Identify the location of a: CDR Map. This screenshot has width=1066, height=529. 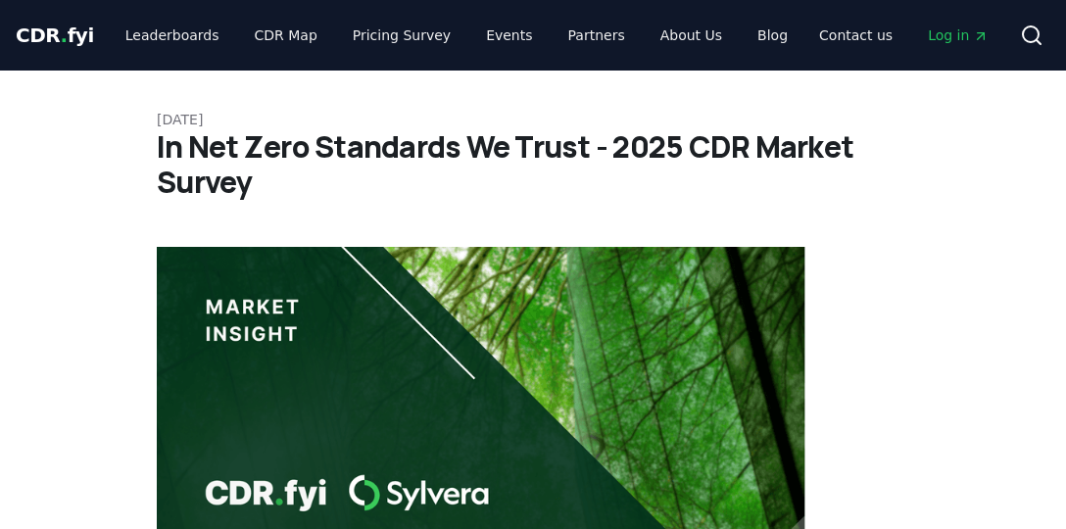
(286, 35).